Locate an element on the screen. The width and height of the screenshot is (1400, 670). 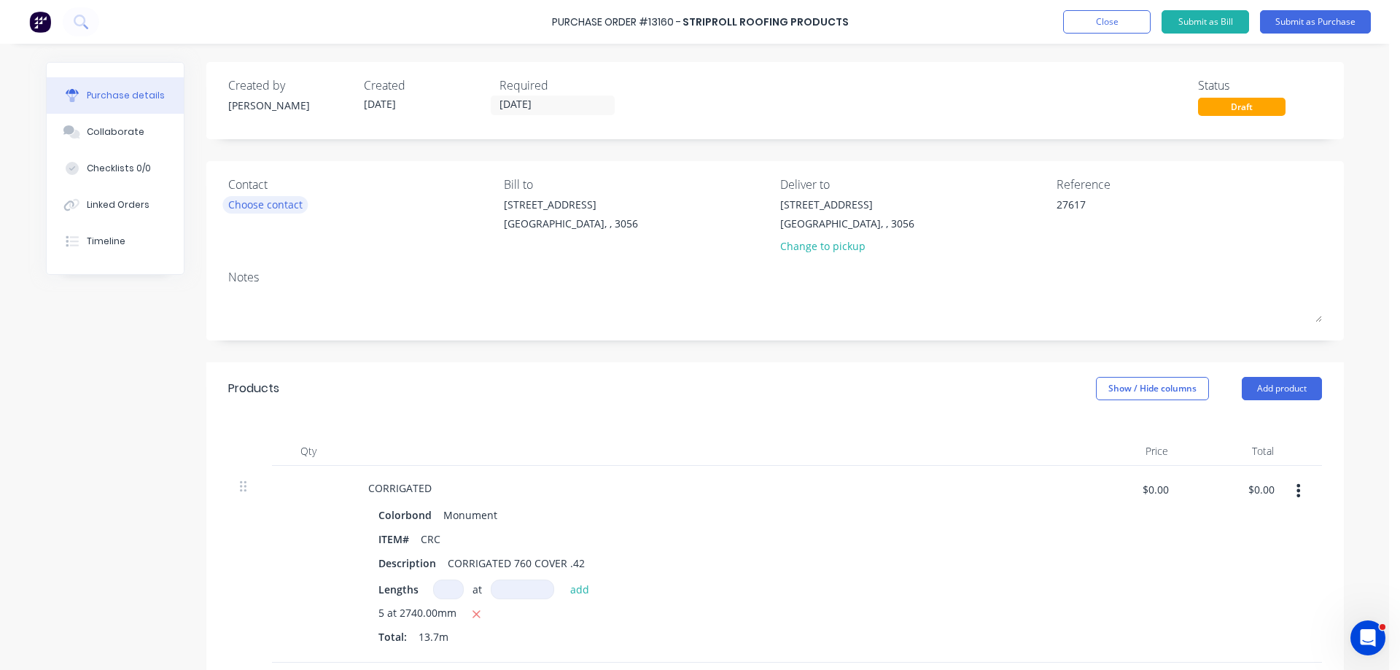
div: Created is located at coordinates (426, 85).